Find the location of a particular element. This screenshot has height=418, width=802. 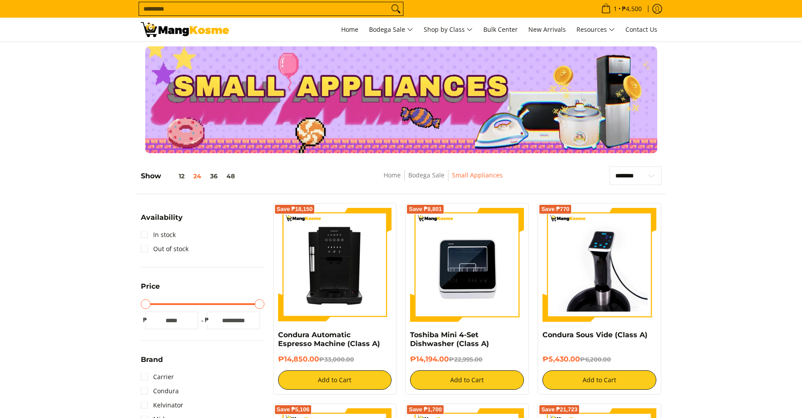

button: 36 is located at coordinates (214, 176).